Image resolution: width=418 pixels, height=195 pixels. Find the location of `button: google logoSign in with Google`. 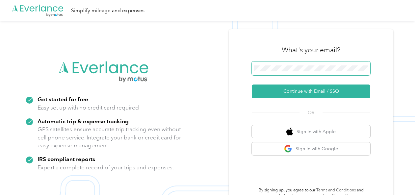

button: google logoSign in with Google is located at coordinates (311, 149).